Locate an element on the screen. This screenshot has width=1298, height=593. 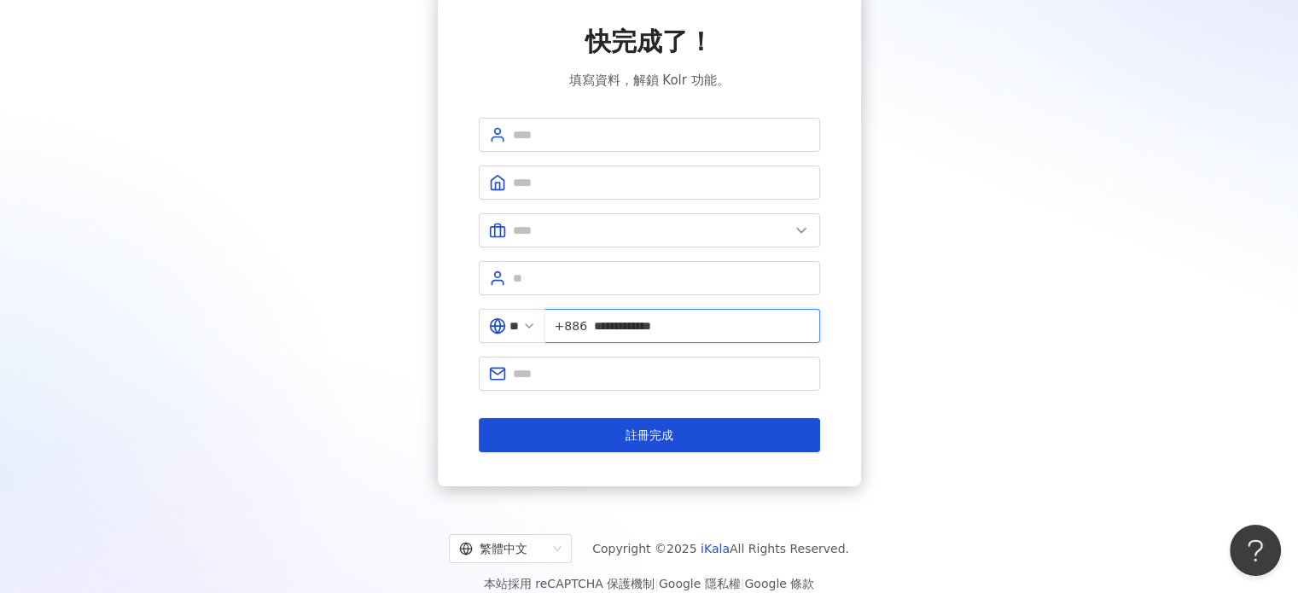
span: +886 is located at coordinates (571, 326).